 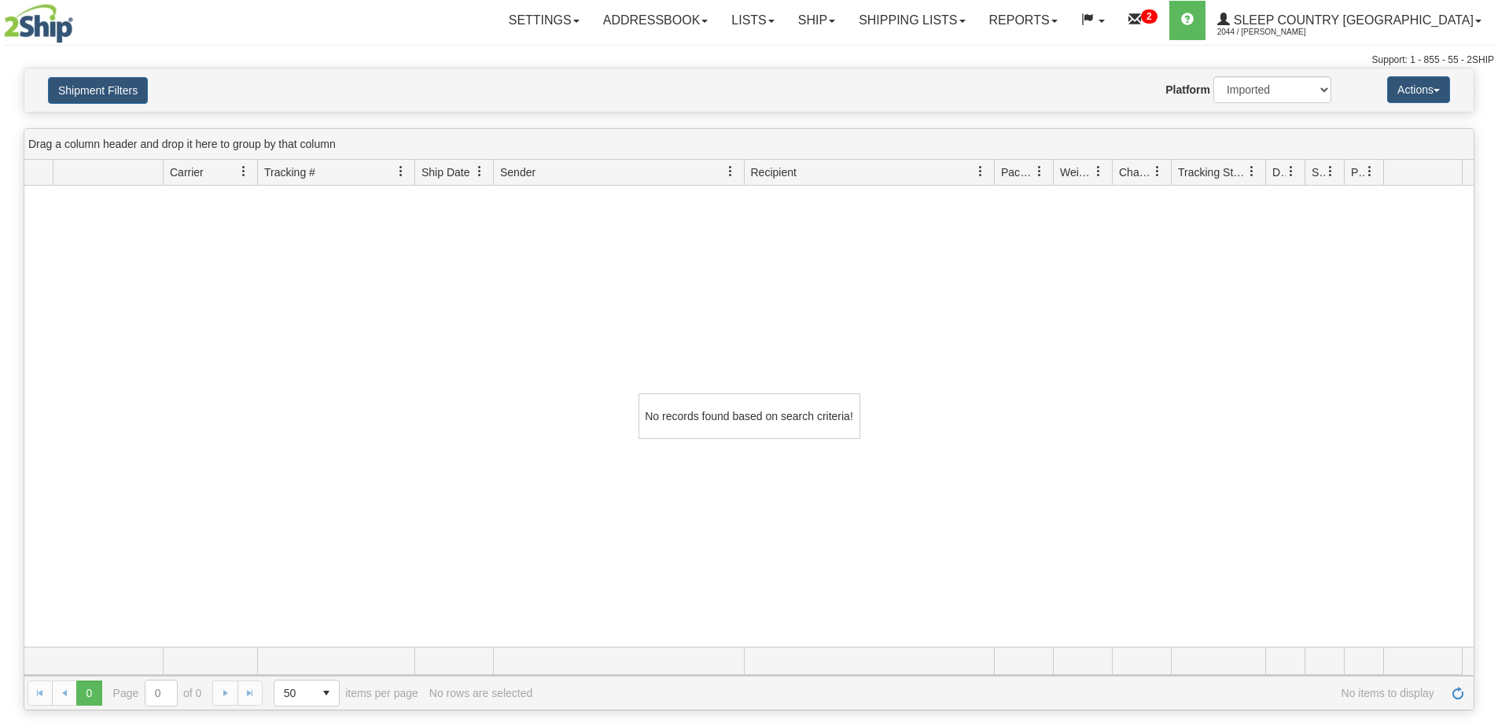 What do you see at coordinates (544, 20) in the screenshot?
I see `a: Settings` at bounding box center [544, 20].